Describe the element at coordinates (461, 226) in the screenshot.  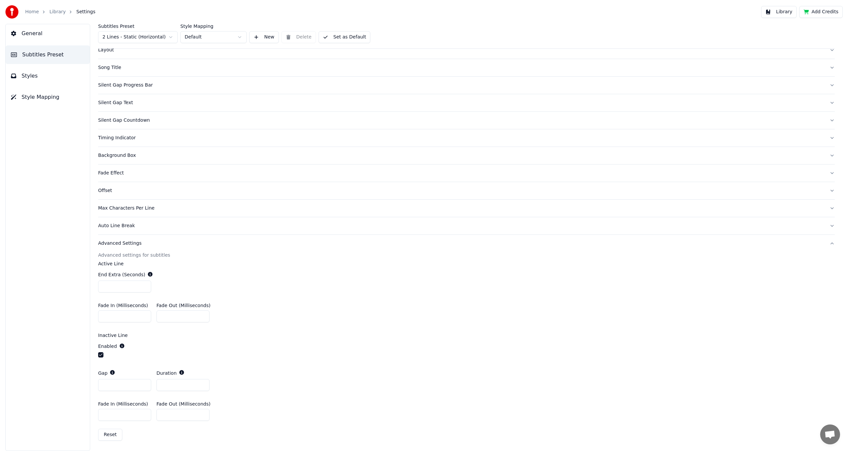
I see `div: Auto Line Break` at that location.